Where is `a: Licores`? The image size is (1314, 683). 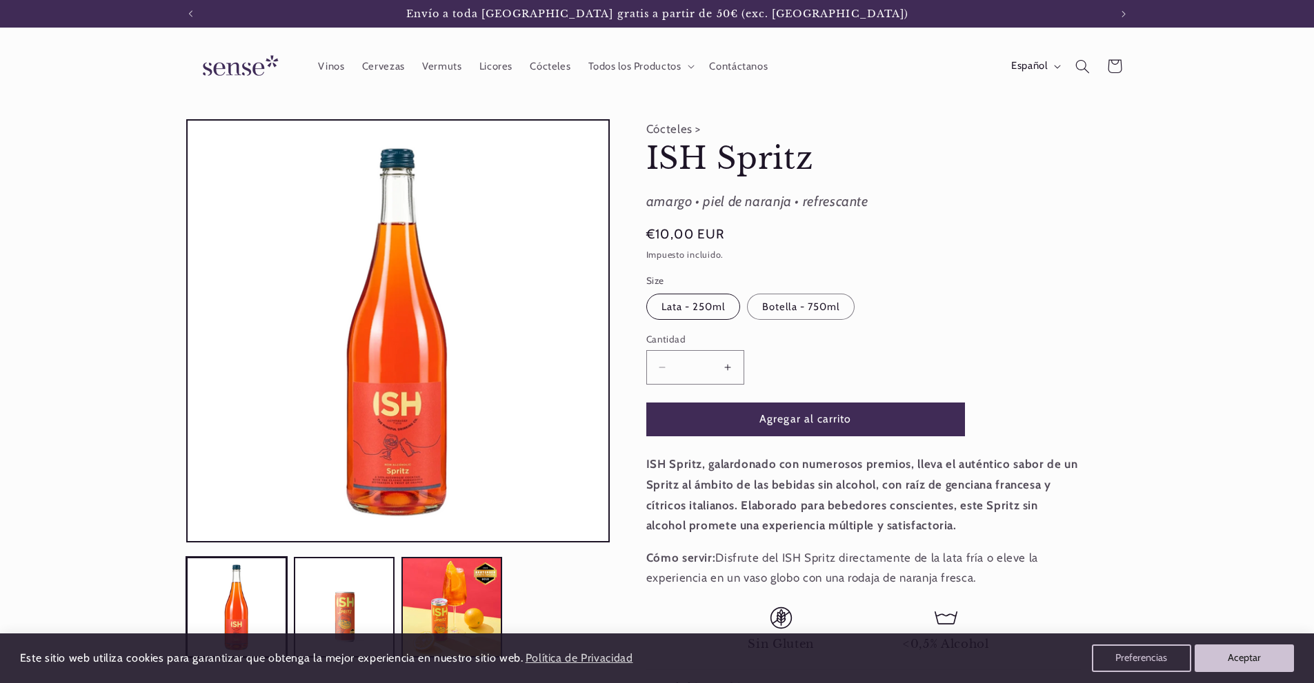
a: Licores is located at coordinates (496, 66).